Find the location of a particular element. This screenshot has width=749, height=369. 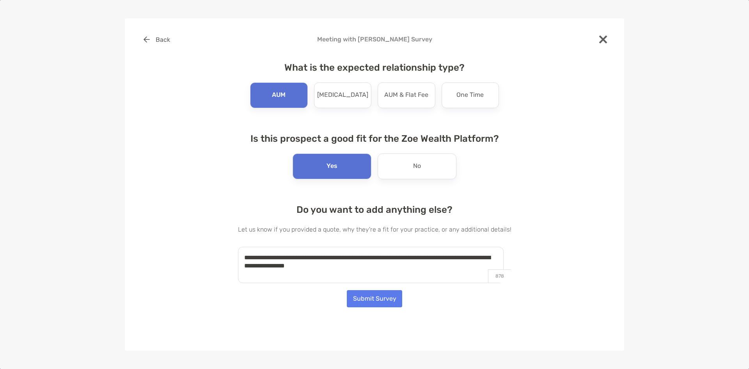

h4: What is the expected relationship type? is located at coordinates (375, 68).